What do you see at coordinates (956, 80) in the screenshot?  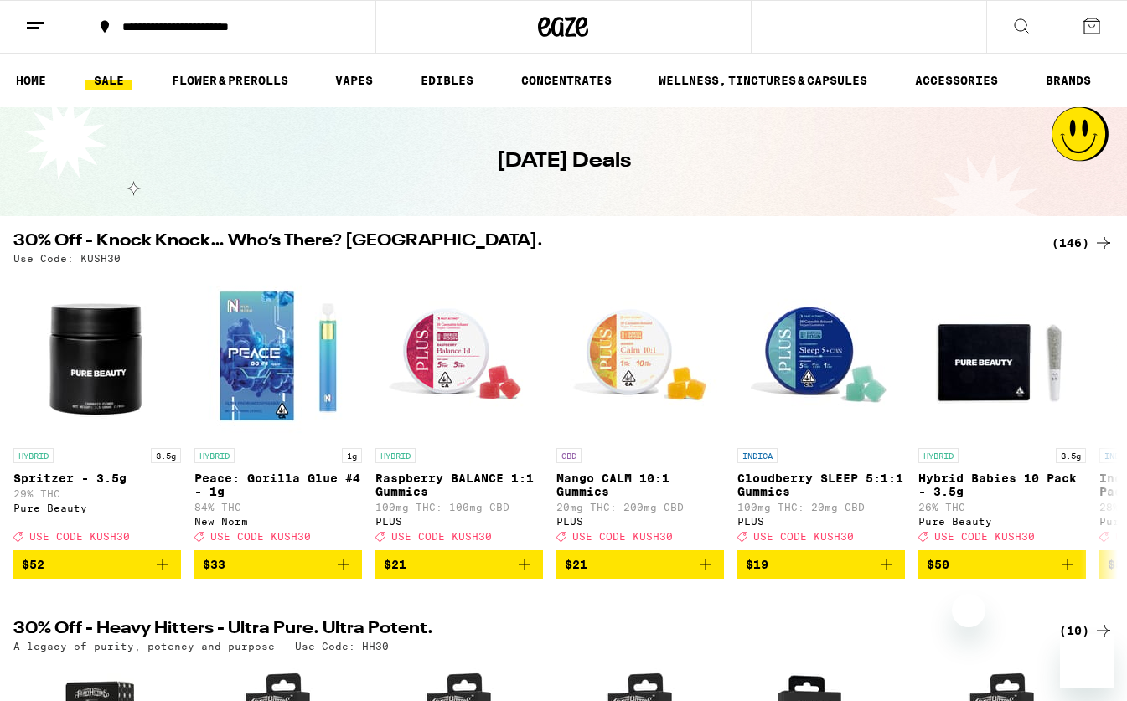 I see `a: ACCESSORIES` at bounding box center [956, 80].